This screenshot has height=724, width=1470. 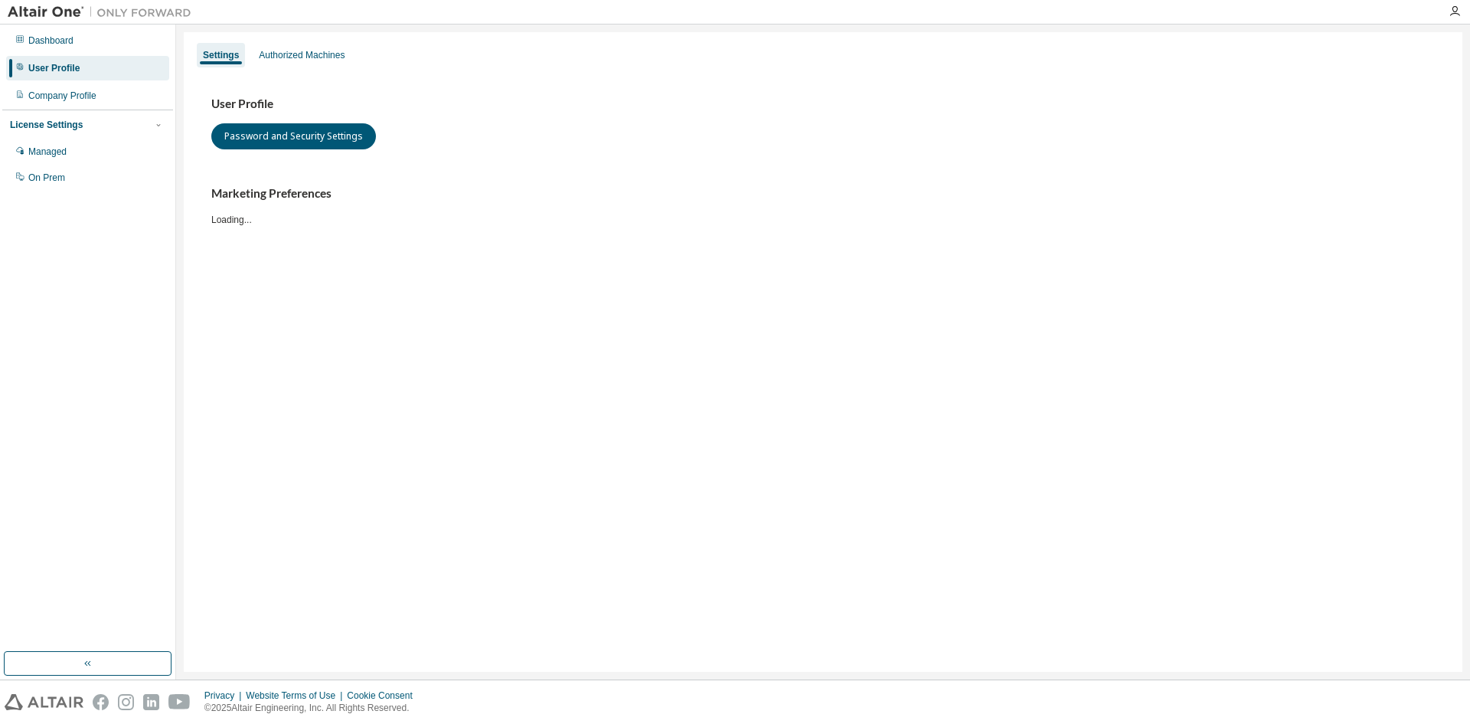 What do you see at coordinates (47, 152) in the screenshot?
I see `div: Managed` at bounding box center [47, 152].